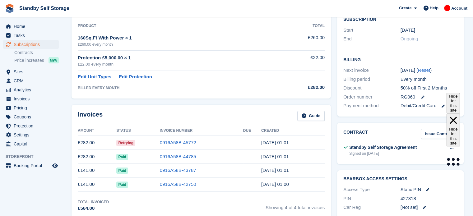  Describe the element at coordinates (178, 184) in the screenshot. I see `a: 0916A58B-42750` at that location.